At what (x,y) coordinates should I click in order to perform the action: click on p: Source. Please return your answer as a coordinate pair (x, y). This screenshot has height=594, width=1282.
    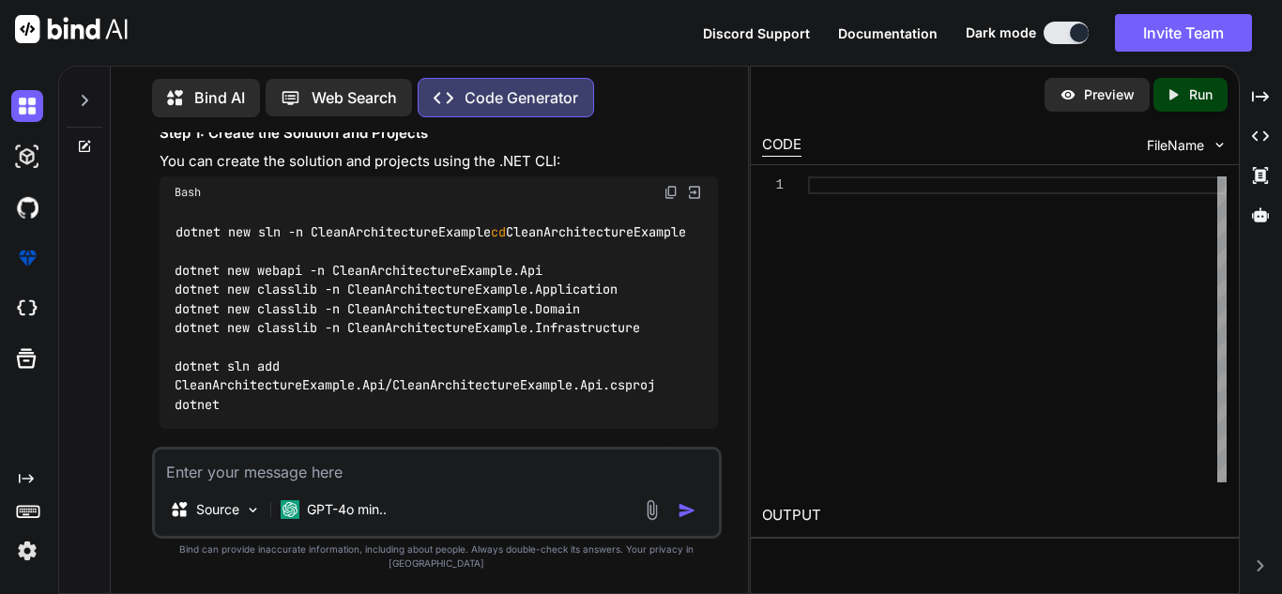
    Looking at the image, I should click on (218, 510).